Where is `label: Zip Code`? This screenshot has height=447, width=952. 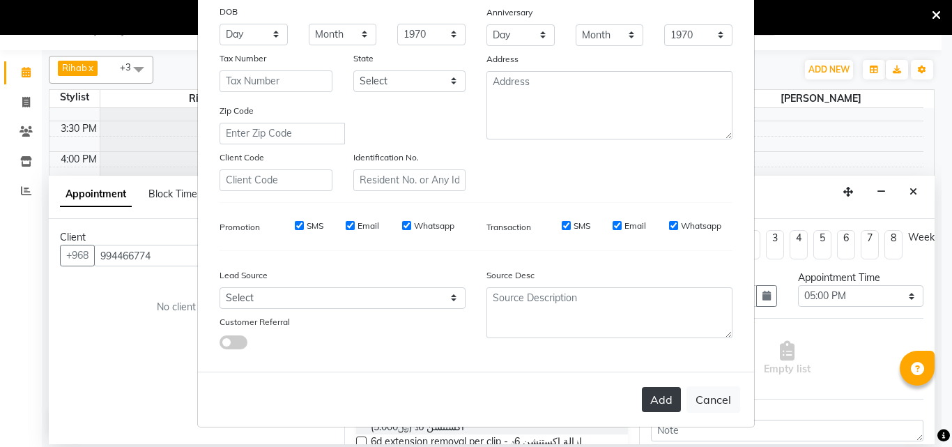 label: Zip Code is located at coordinates (236, 111).